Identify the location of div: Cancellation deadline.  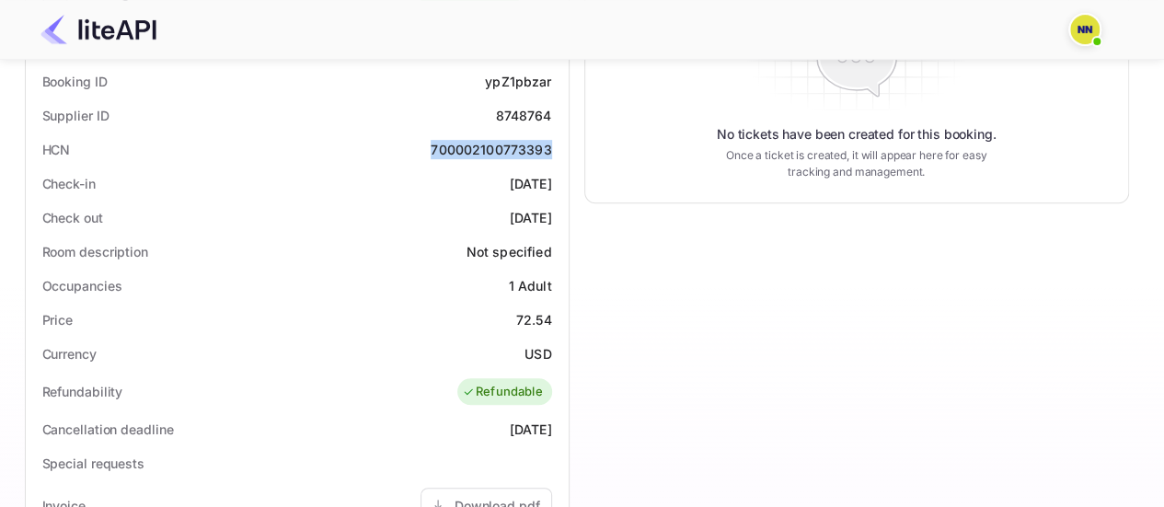
(108, 429).